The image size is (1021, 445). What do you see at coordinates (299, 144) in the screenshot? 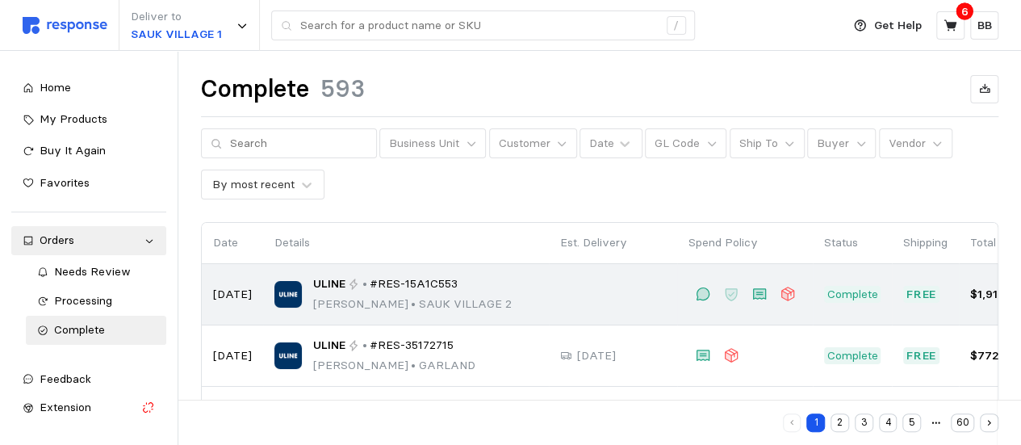
I see `input: Search` at bounding box center [299, 144].